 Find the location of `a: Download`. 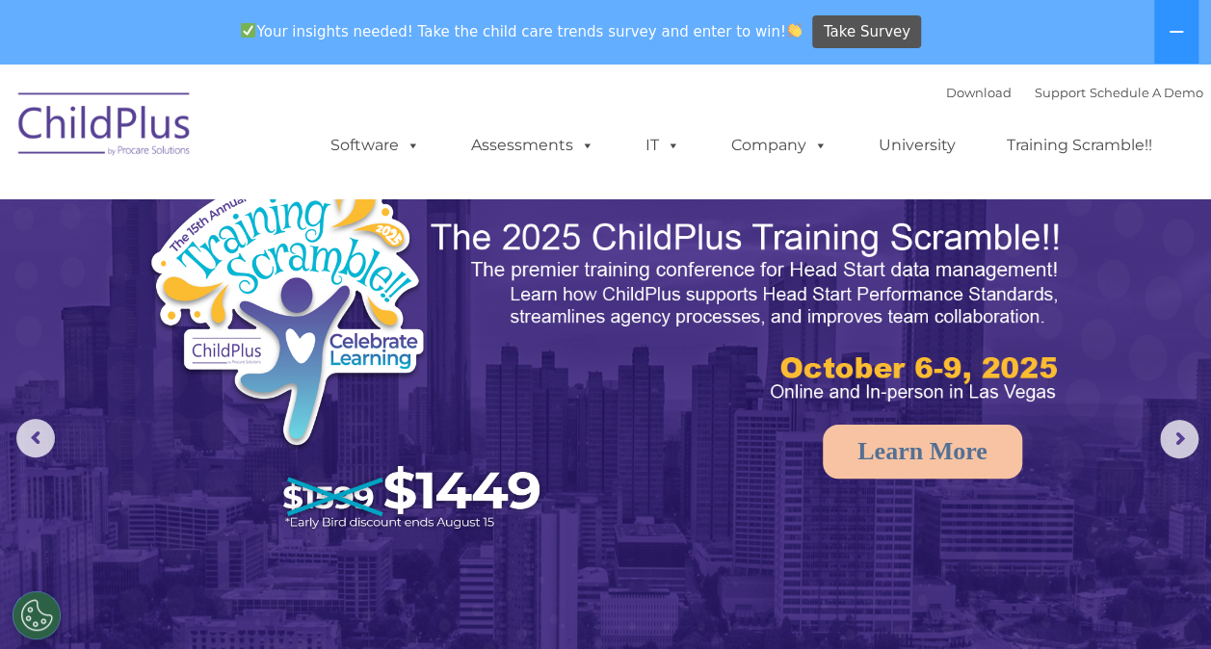

a: Download is located at coordinates (979, 92).